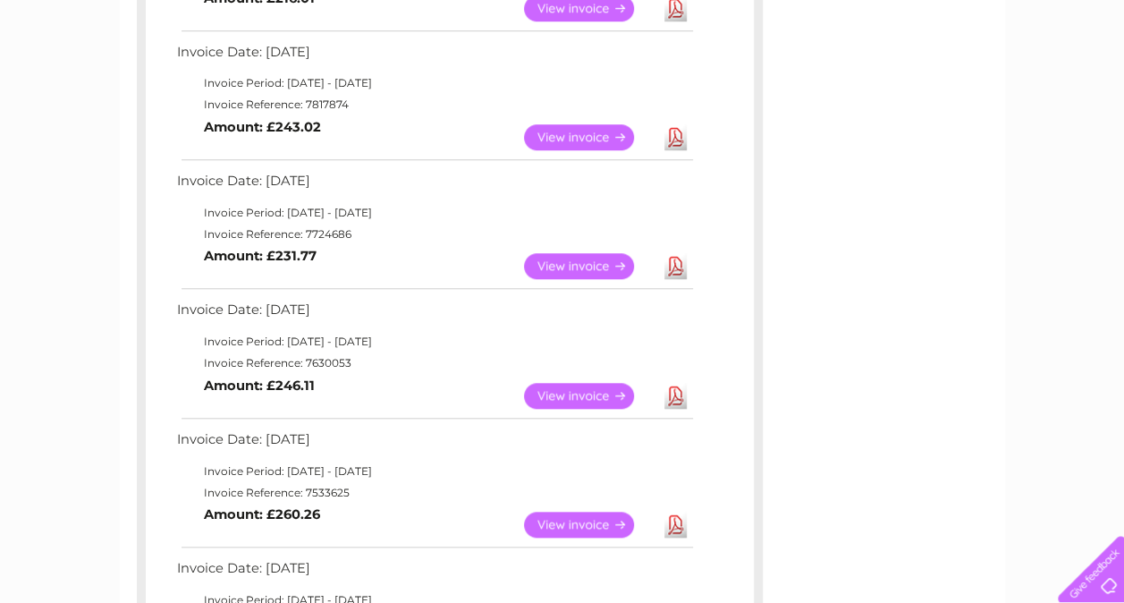  Describe the element at coordinates (262, 514) in the screenshot. I see `b: Amount: £260.26` at that location.